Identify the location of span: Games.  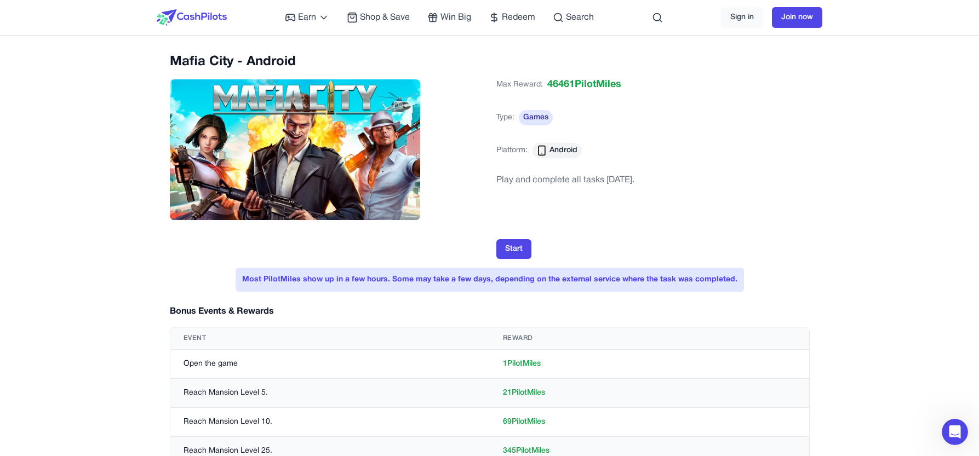
(536, 118).